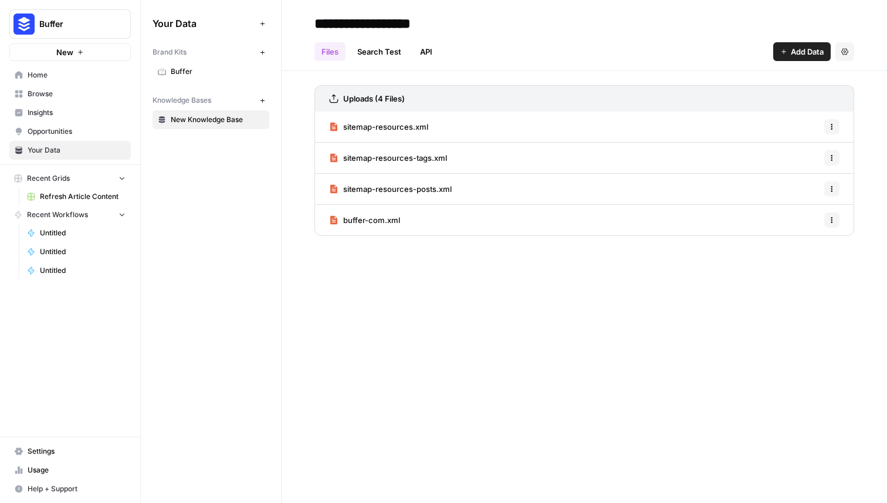 The image size is (887, 503). What do you see at coordinates (379, 52) in the screenshot?
I see `a: Search Test` at bounding box center [379, 52].